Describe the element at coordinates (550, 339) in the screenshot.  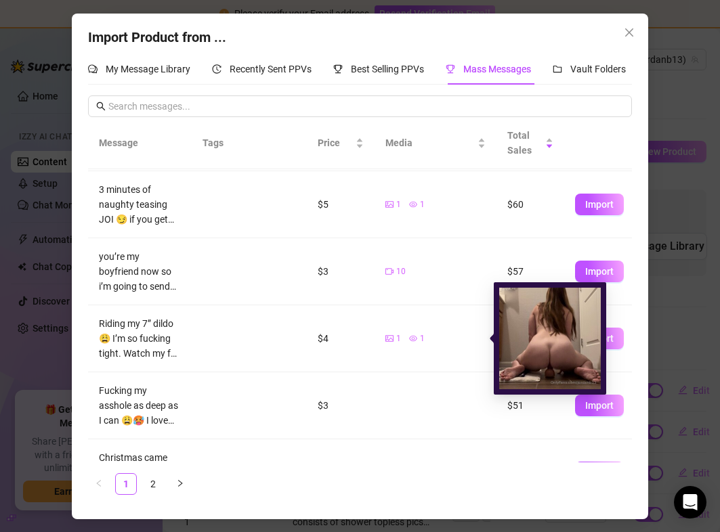
I see `img: media` at that location.